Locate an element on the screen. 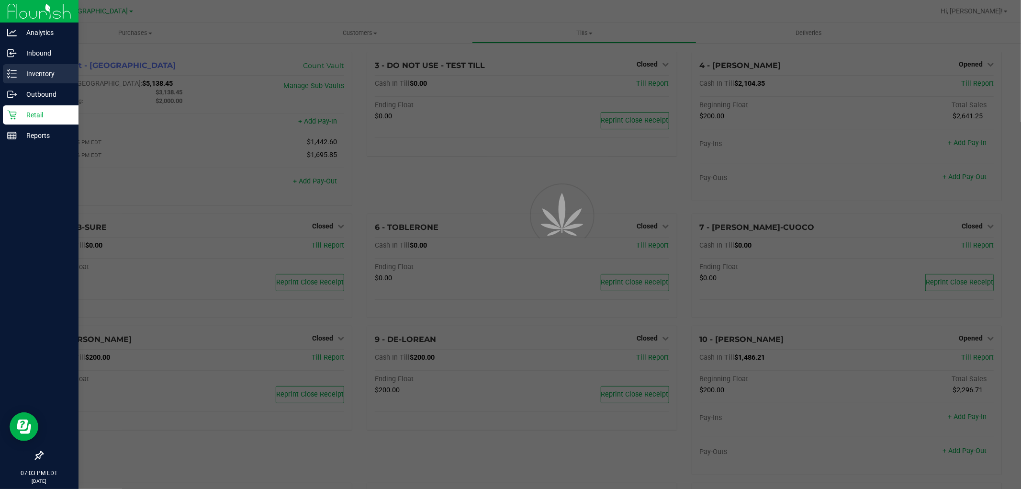  inline-svg: Retail is located at coordinates (12, 115).